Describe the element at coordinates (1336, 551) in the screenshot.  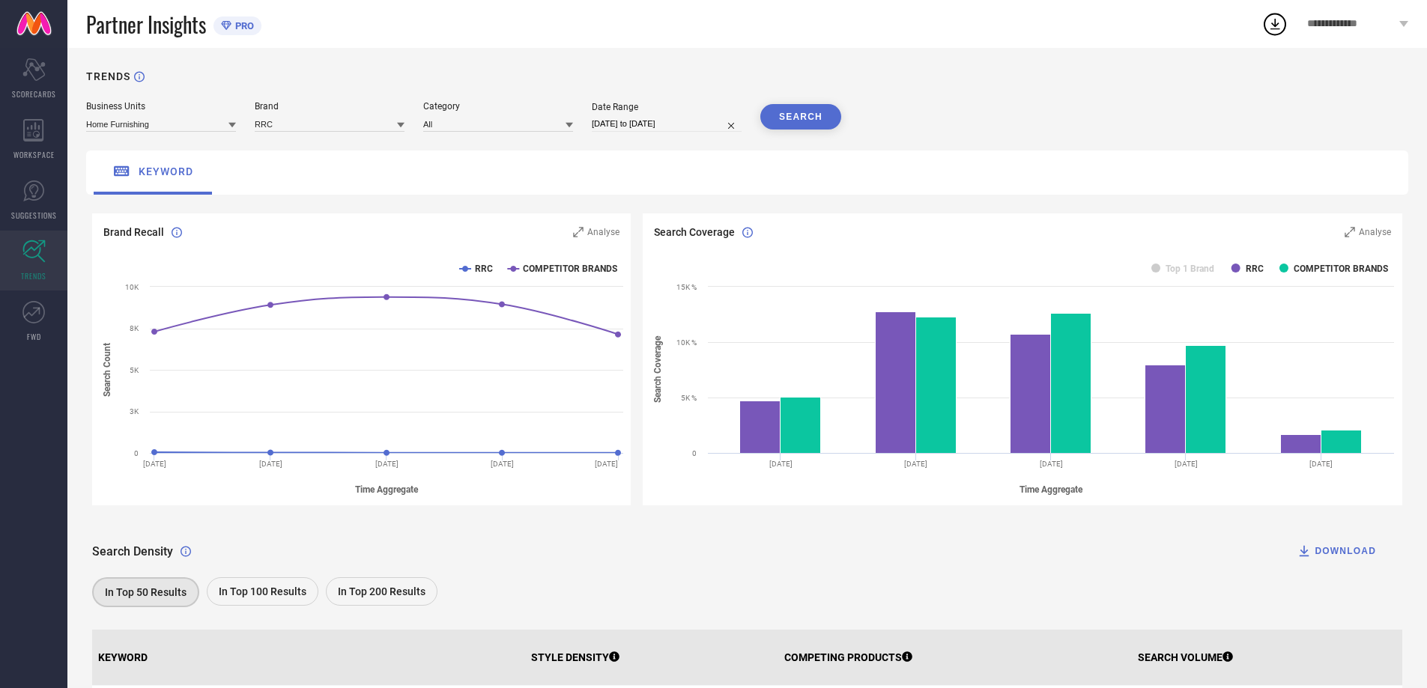
I see `div: DOWNLOAD` at that location.